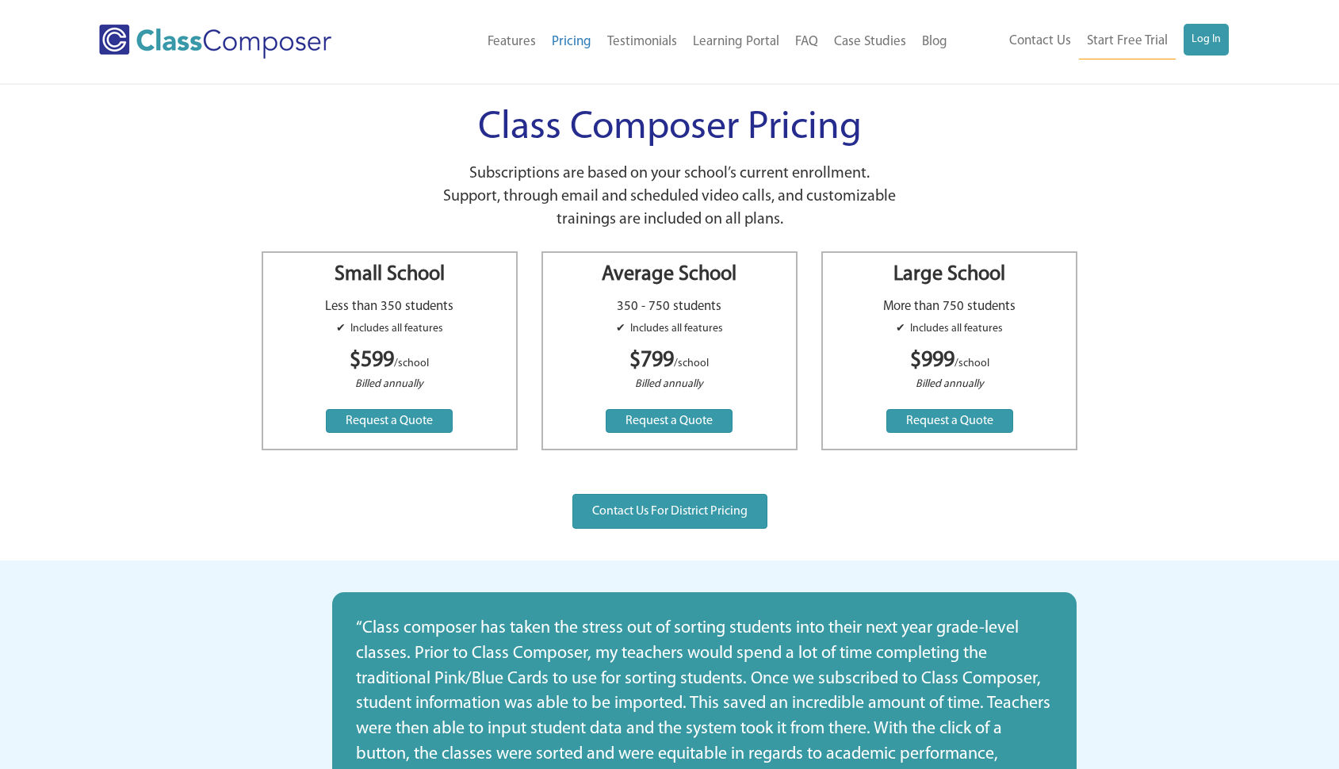 This screenshot has width=1339, height=769. What do you see at coordinates (652, 361) in the screenshot?
I see `b: $799` at bounding box center [652, 361].